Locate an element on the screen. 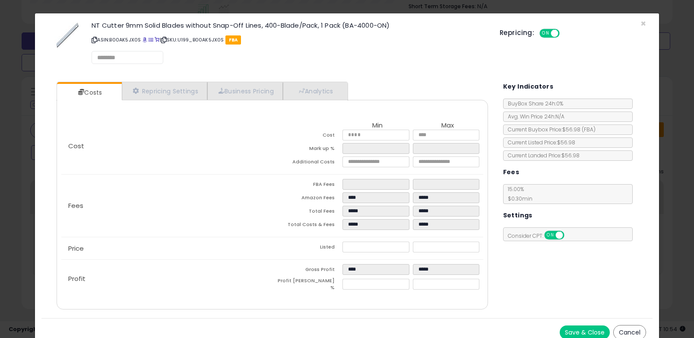 The height and width of the screenshot is (338, 694). p: Cost is located at coordinates (167, 146).